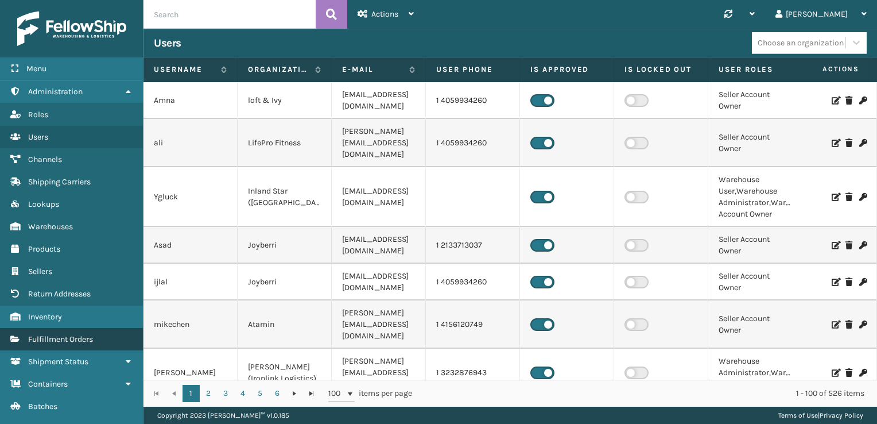 This screenshot has width=877, height=424. Describe the element at coordinates (294, 393) in the screenshot. I see `a: Go to the next page` at that location.